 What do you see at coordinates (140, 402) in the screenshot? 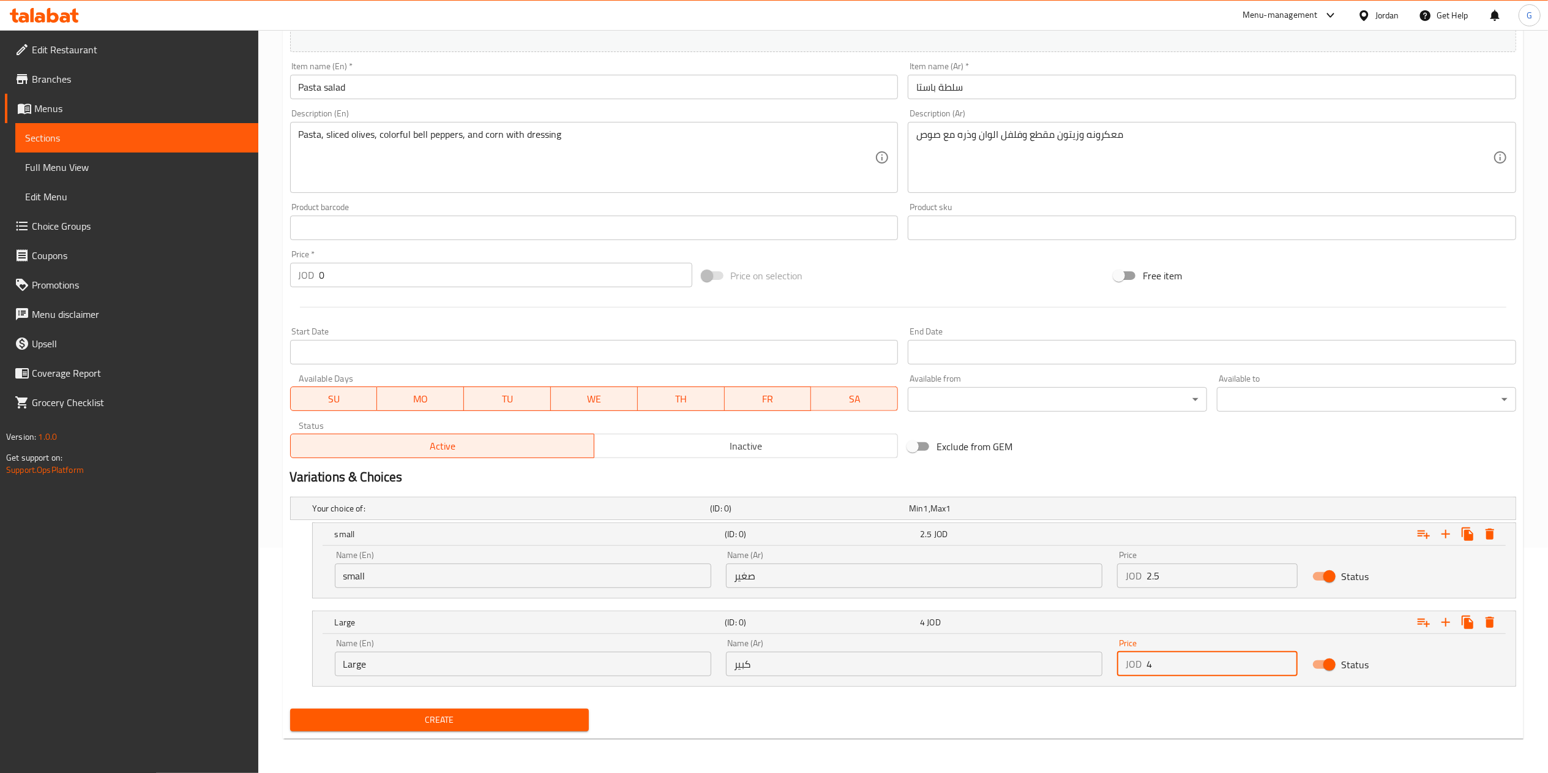
I see `span: Grocery Checklist` at bounding box center [140, 402].